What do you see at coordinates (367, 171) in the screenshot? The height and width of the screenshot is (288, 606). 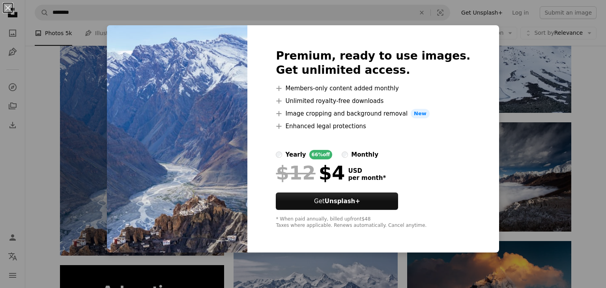 I see `span: USD` at bounding box center [367, 171].